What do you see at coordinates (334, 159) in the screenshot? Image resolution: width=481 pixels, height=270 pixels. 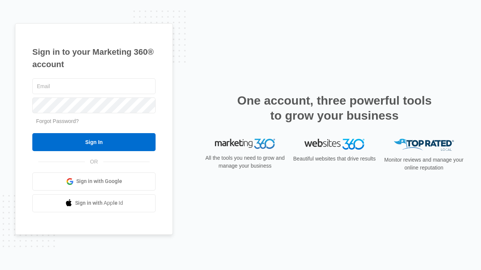 I see `p: Beautiful websites that drive results` at bounding box center [334, 159].